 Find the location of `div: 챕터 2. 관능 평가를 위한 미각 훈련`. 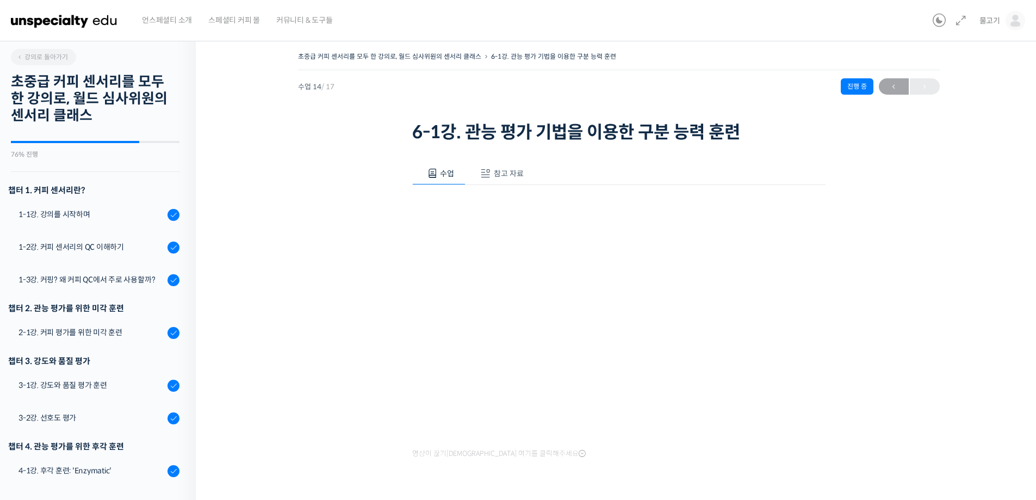

div: 챕터 2. 관능 평가를 위한 미각 훈련 is located at coordinates (94, 308).